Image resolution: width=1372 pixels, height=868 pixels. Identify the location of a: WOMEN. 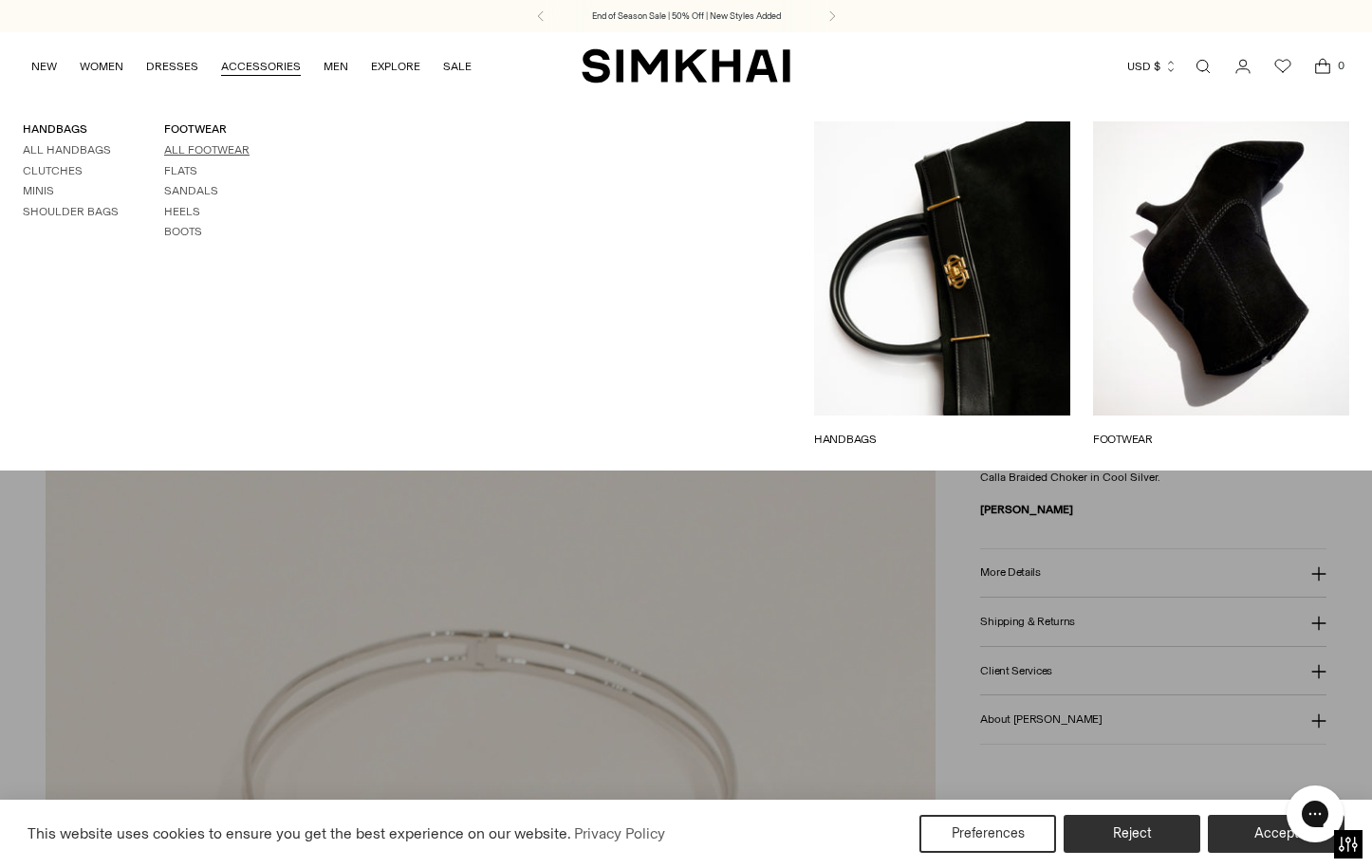
(102, 67).